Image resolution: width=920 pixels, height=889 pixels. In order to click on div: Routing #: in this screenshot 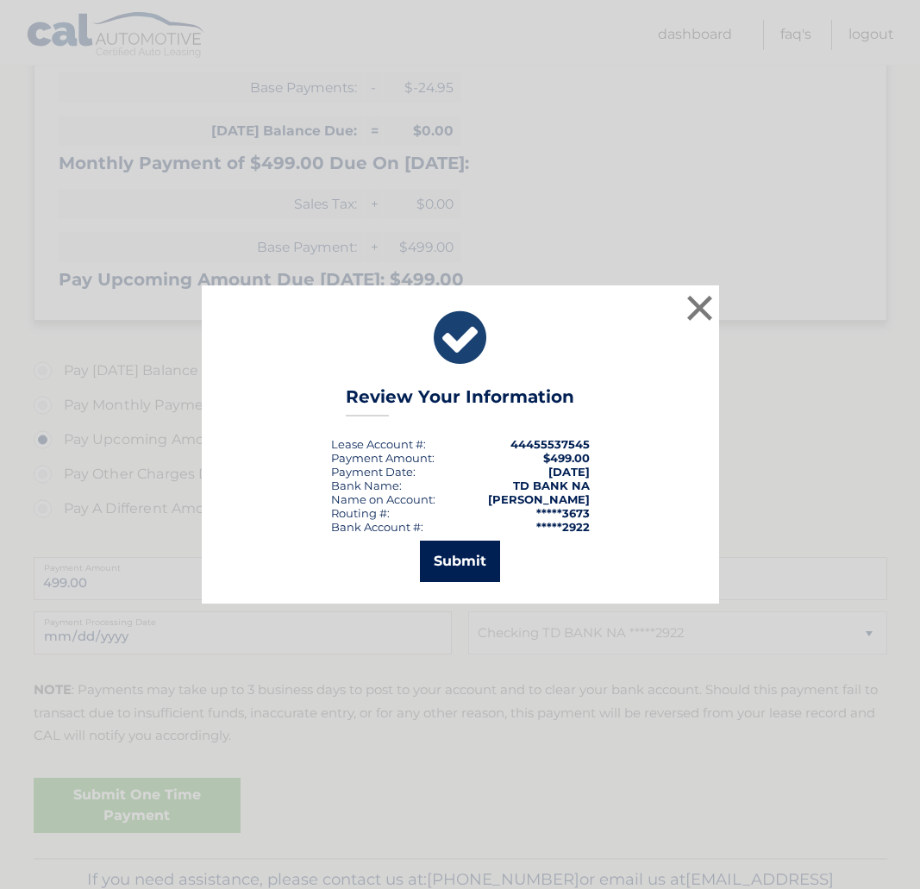, I will do `click(360, 513)`.